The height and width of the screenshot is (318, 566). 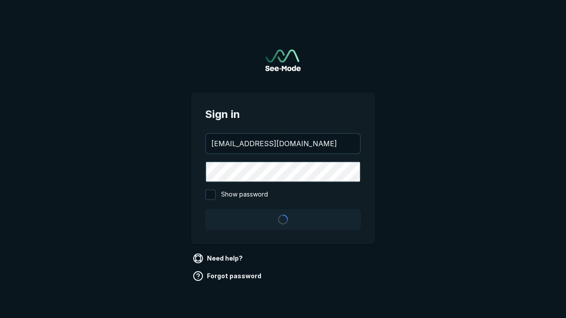 I want to click on input: your@email.com, so click(x=283, y=144).